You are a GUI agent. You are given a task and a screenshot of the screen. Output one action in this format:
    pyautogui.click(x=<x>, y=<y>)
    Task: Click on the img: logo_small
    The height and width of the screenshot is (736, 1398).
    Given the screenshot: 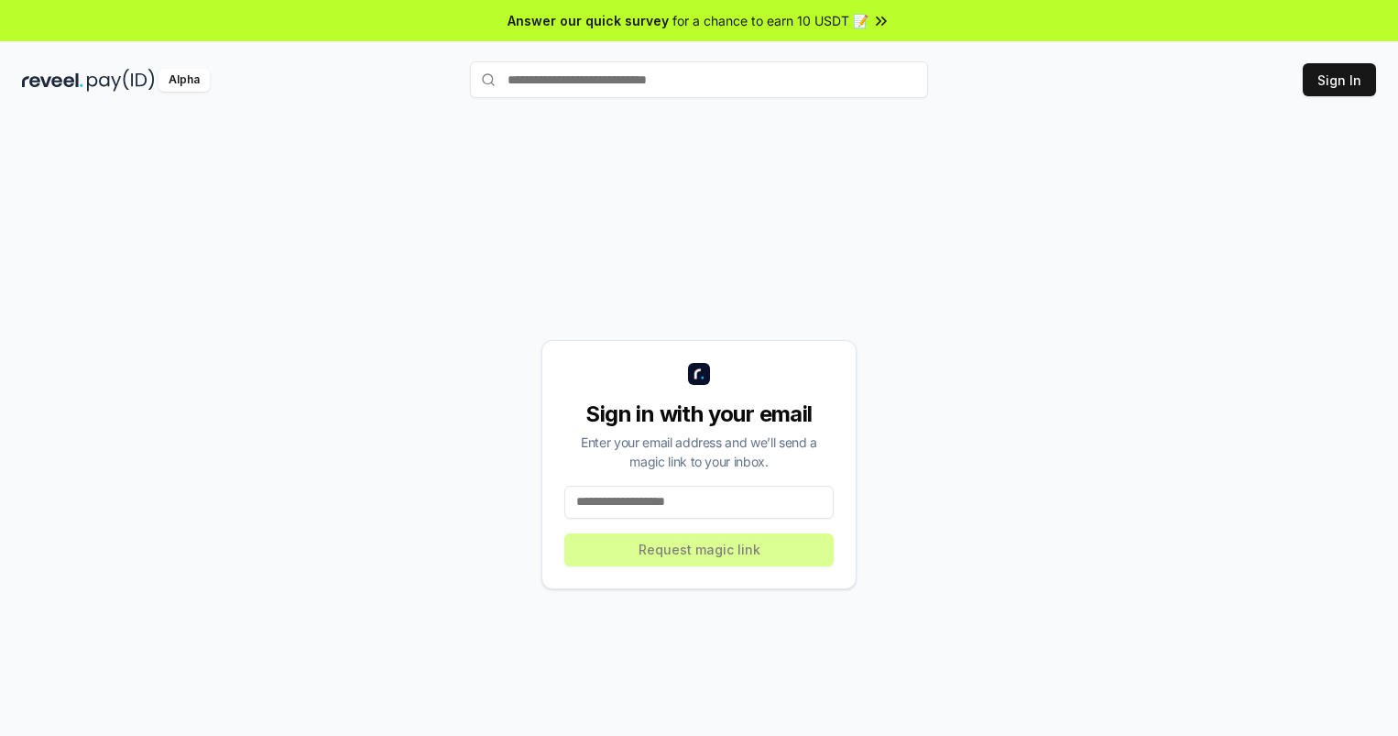 What is the action you would take?
    pyautogui.click(x=699, y=374)
    